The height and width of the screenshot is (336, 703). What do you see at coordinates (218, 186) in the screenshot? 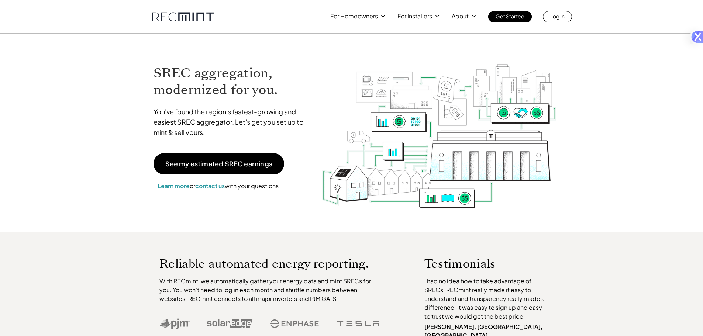
I see `p: or with your questions` at bounding box center [218, 186].